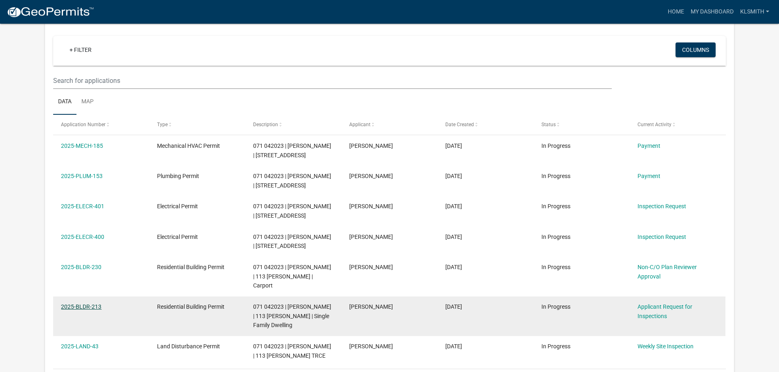  I want to click on a: My Dashboard, so click(712, 12).